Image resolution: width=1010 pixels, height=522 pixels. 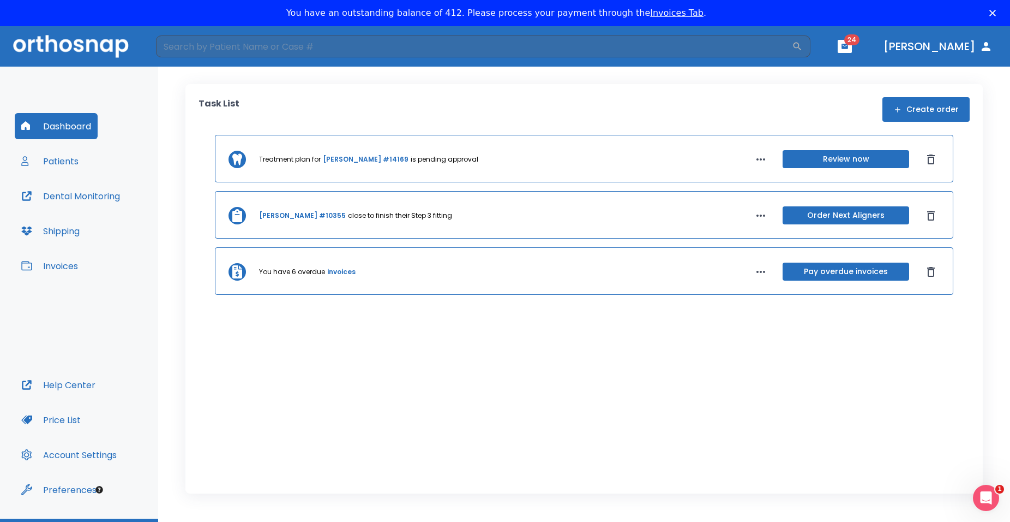 What do you see at coordinates (846, 159) in the screenshot?
I see `button: Review now` at bounding box center [846, 159].